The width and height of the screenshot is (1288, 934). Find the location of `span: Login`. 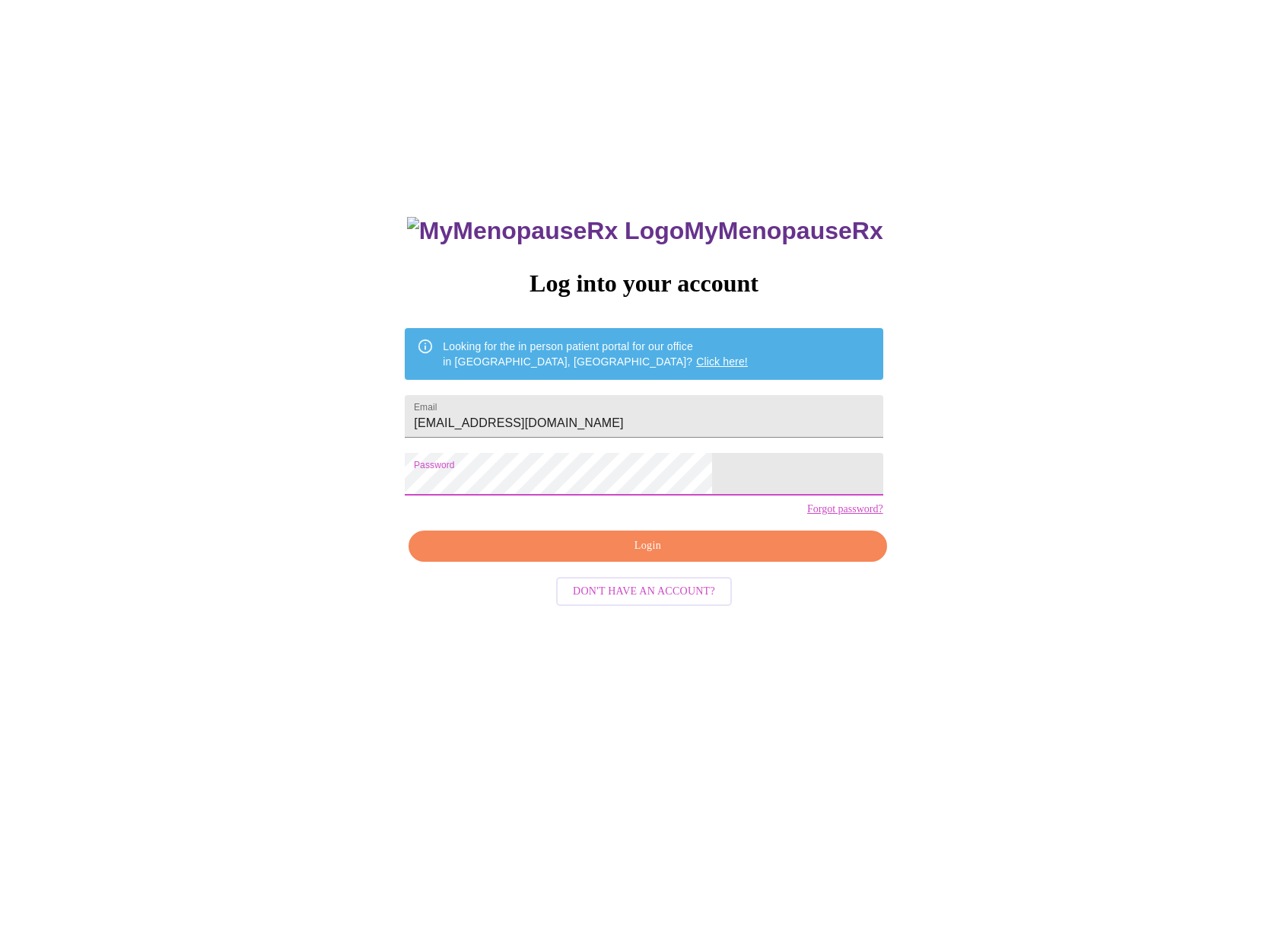

span: Login is located at coordinates (648, 546).